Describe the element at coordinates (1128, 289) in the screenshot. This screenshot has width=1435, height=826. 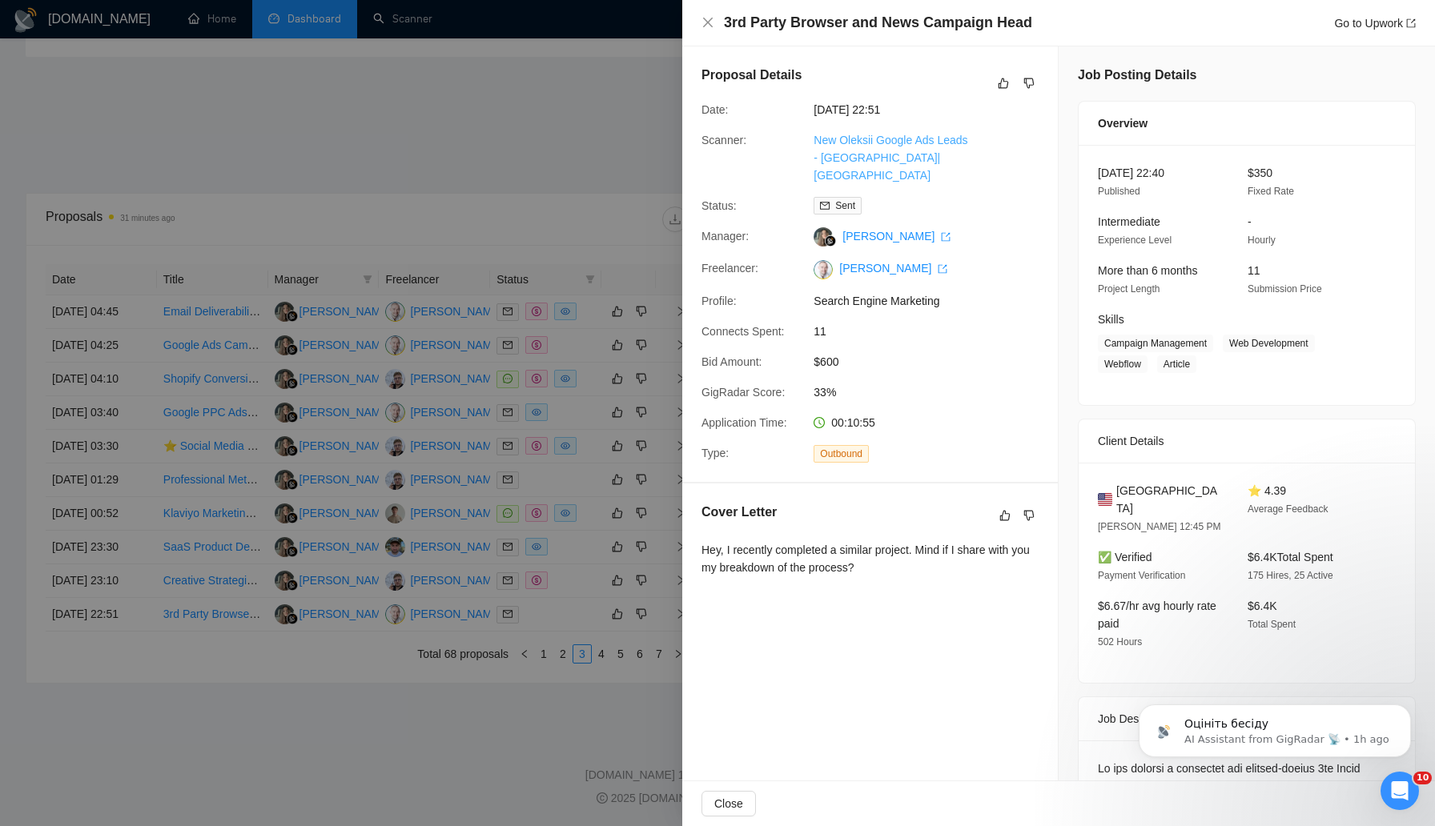
I see `span: Project Length` at that location.